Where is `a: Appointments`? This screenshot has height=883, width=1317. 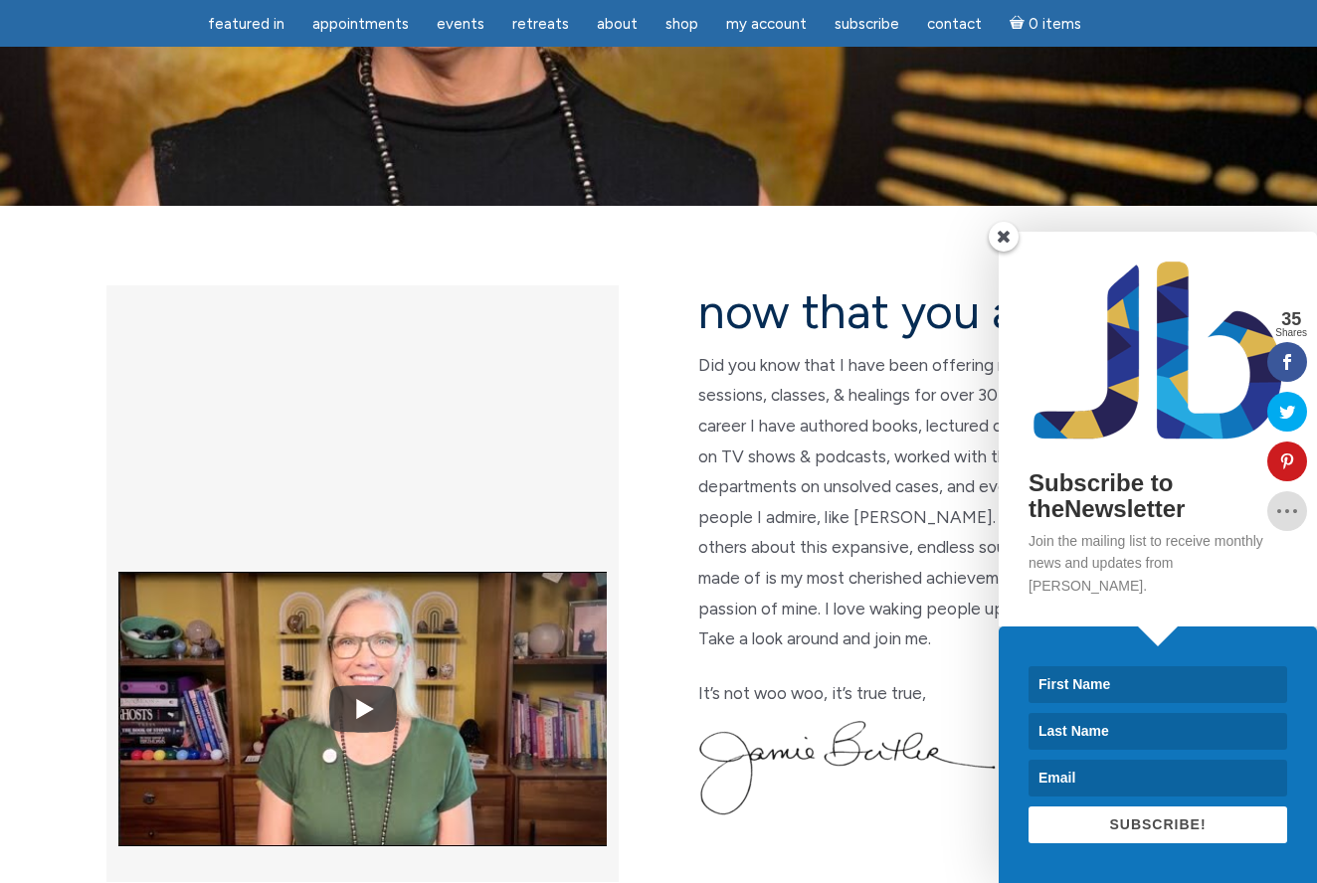
a: Appointments is located at coordinates (360, 24).